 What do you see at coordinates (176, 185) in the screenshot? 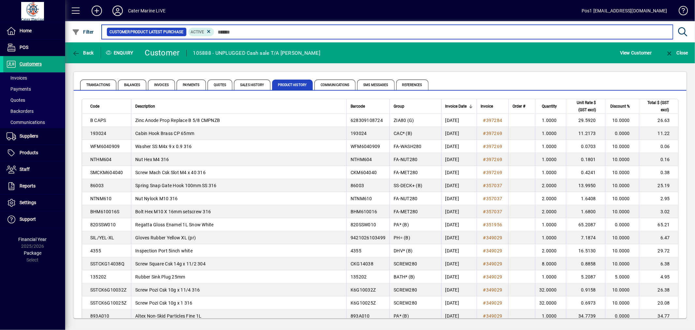
I see `span: Spring Snap Gate Hook 100mm SS 316` at bounding box center [176, 185].